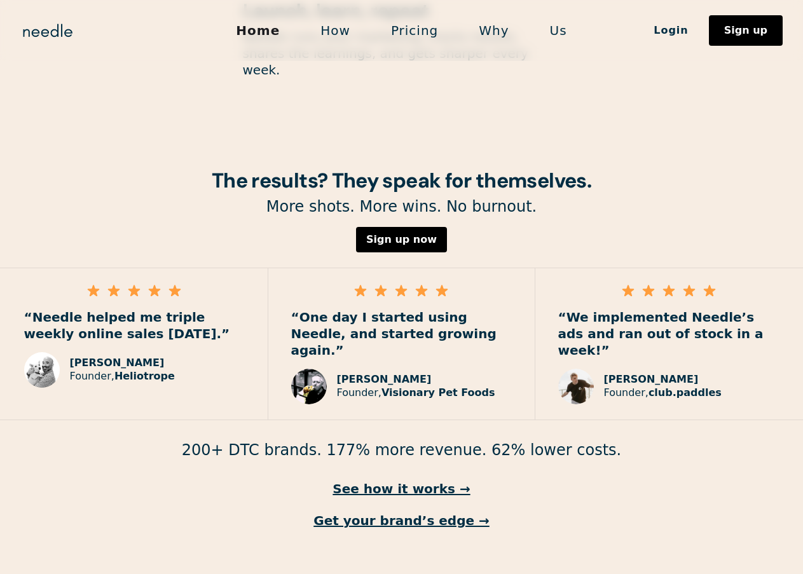 Image resolution: width=803 pixels, height=574 pixels. What do you see at coordinates (438, 392) in the screenshot?
I see `strong: Visionary Pet Foods` at bounding box center [438, 392].